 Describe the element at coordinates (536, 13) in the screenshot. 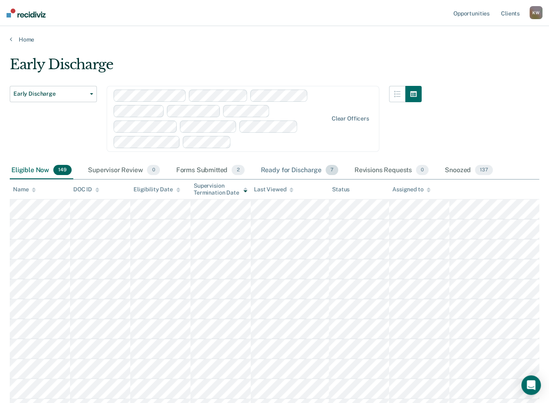

I see `button: KW` at that location.